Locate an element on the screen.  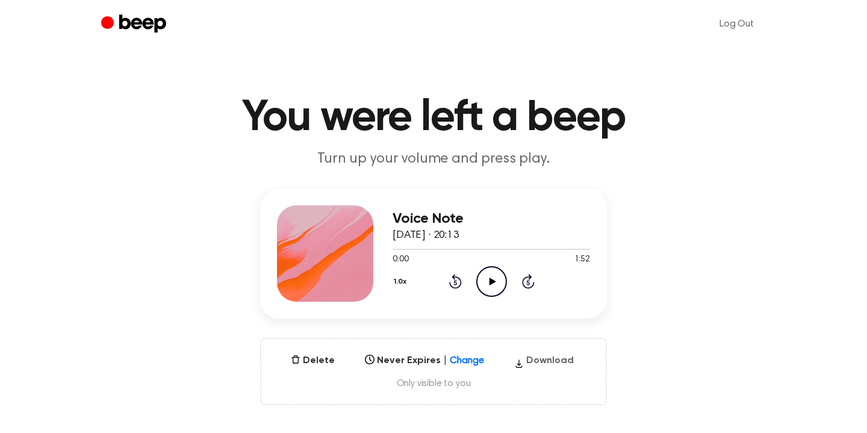
button: 1.0x is located at coordinates (402, 282).